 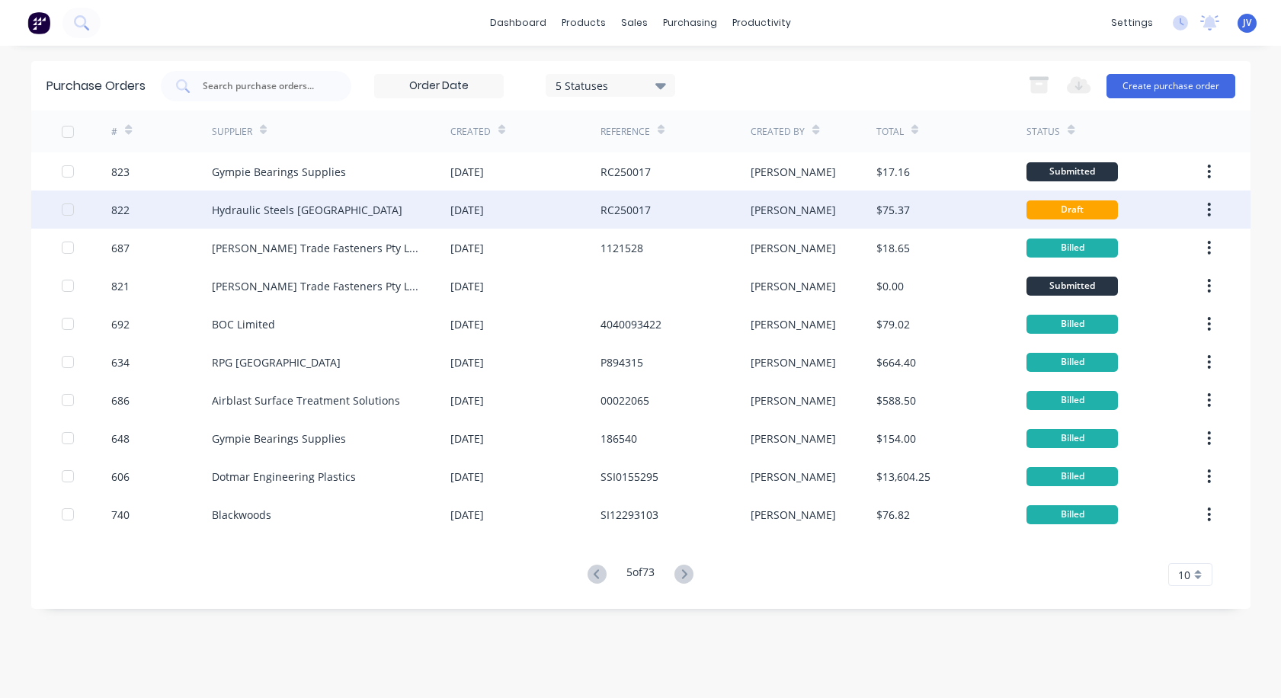 I want to click on div: $588.50, so click(x=896, y=400).